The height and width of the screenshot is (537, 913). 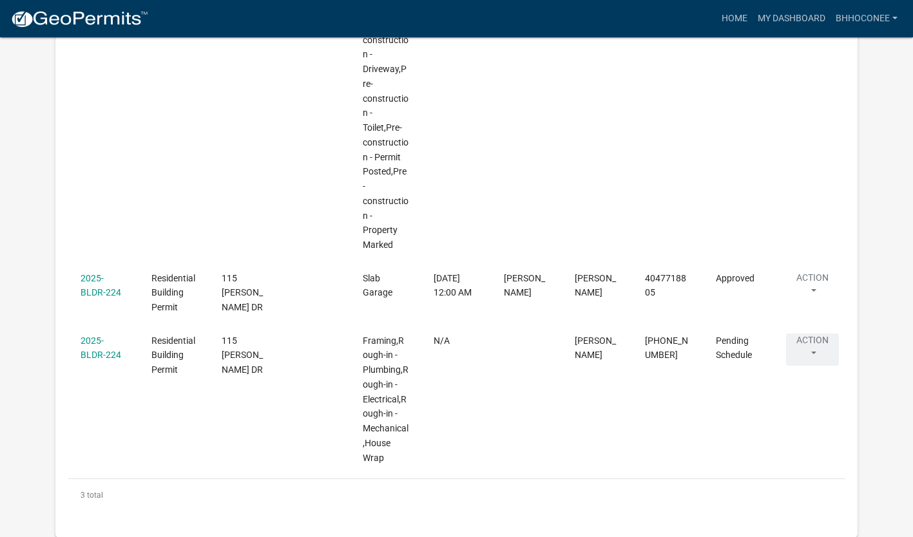 What do you see at coordinates (666, 348) in the screenshot?
I see `span: 404-771-8805` at bounding box center [666, 348].